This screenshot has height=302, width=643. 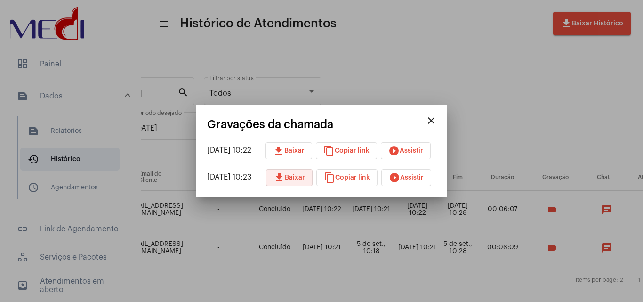 What do you see at coordinates (314, 124) in the screenshot?
I see `mat-card-title: Gravações da chamada` at bounding box center [314, 124].